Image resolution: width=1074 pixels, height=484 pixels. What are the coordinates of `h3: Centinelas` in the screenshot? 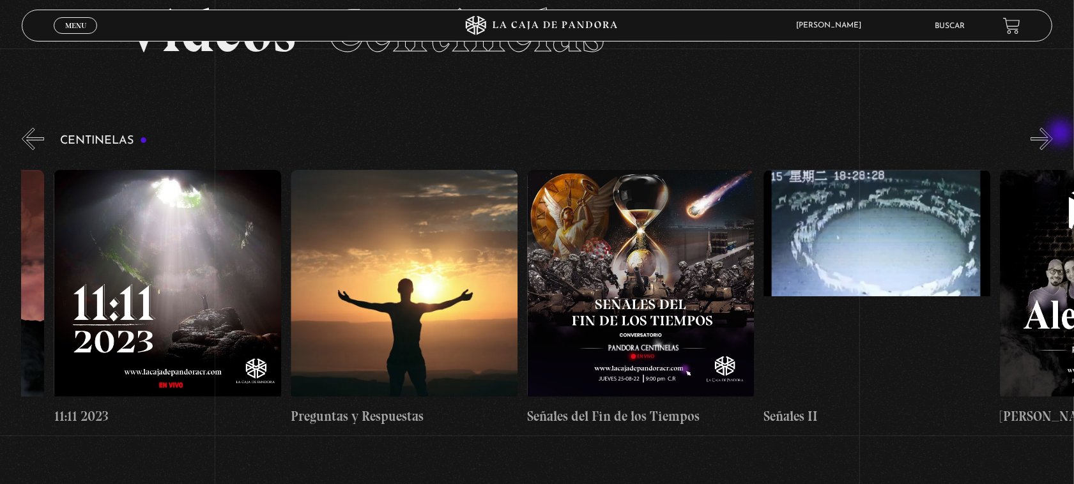 It's located at (103, 141).